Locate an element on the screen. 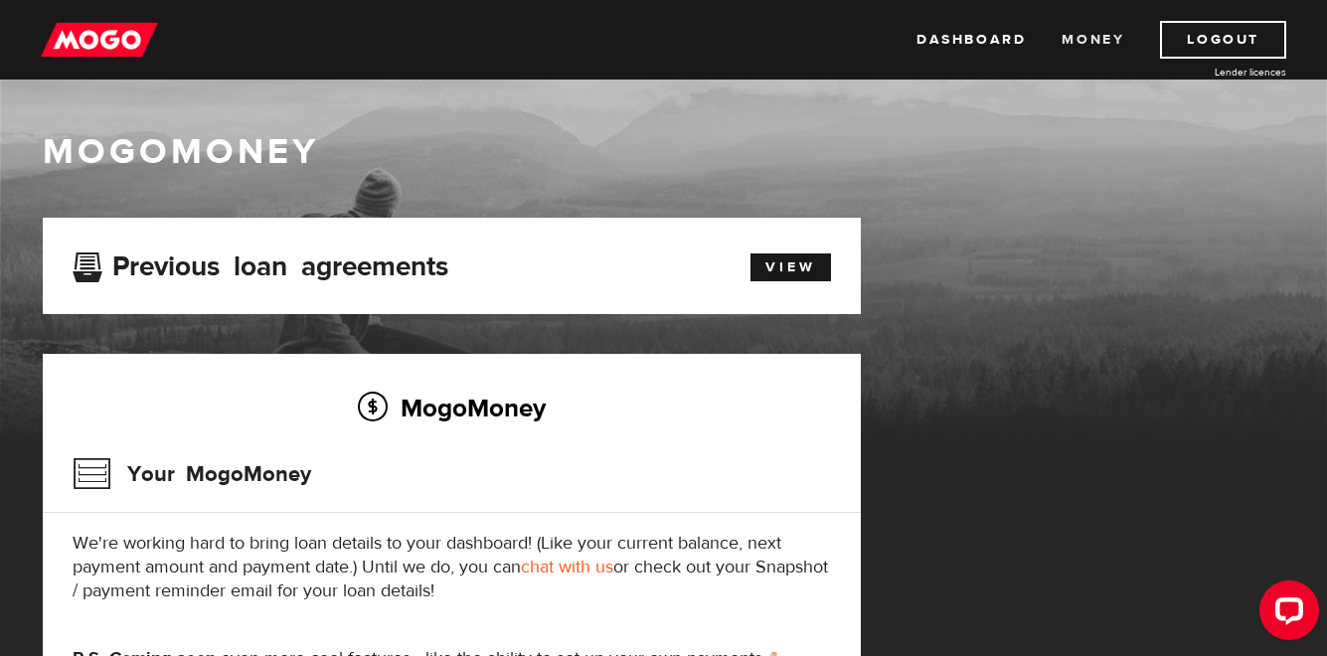 This screenshot has height=656, width=1327. img: mogo_logo-11ee424be714fa7cbb0f0f49df9e16ec.png is located at coordinates (99, 40).